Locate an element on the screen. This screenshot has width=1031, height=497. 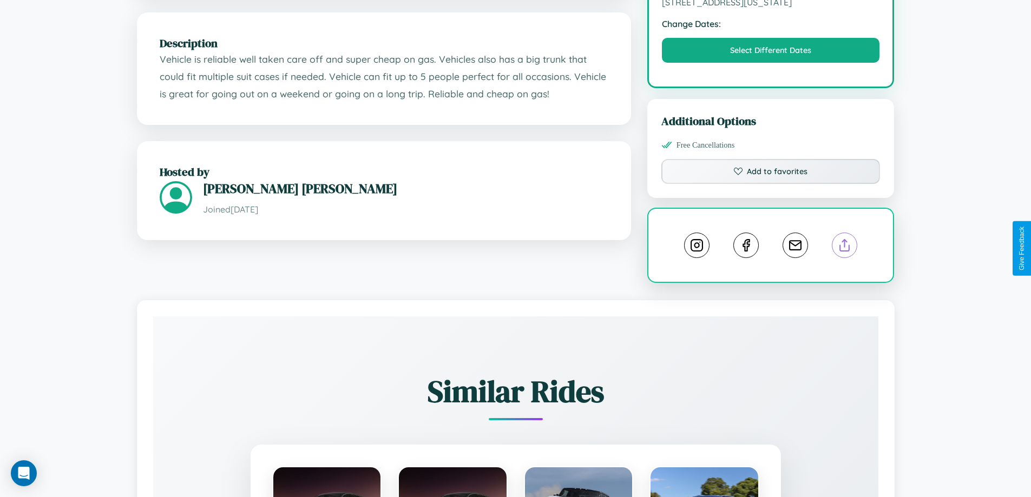
p: Vehicle is reliable well taken care off and super cheap on gas. Vehicles also has a big trunk tha... is located at coordinates (384, 76).